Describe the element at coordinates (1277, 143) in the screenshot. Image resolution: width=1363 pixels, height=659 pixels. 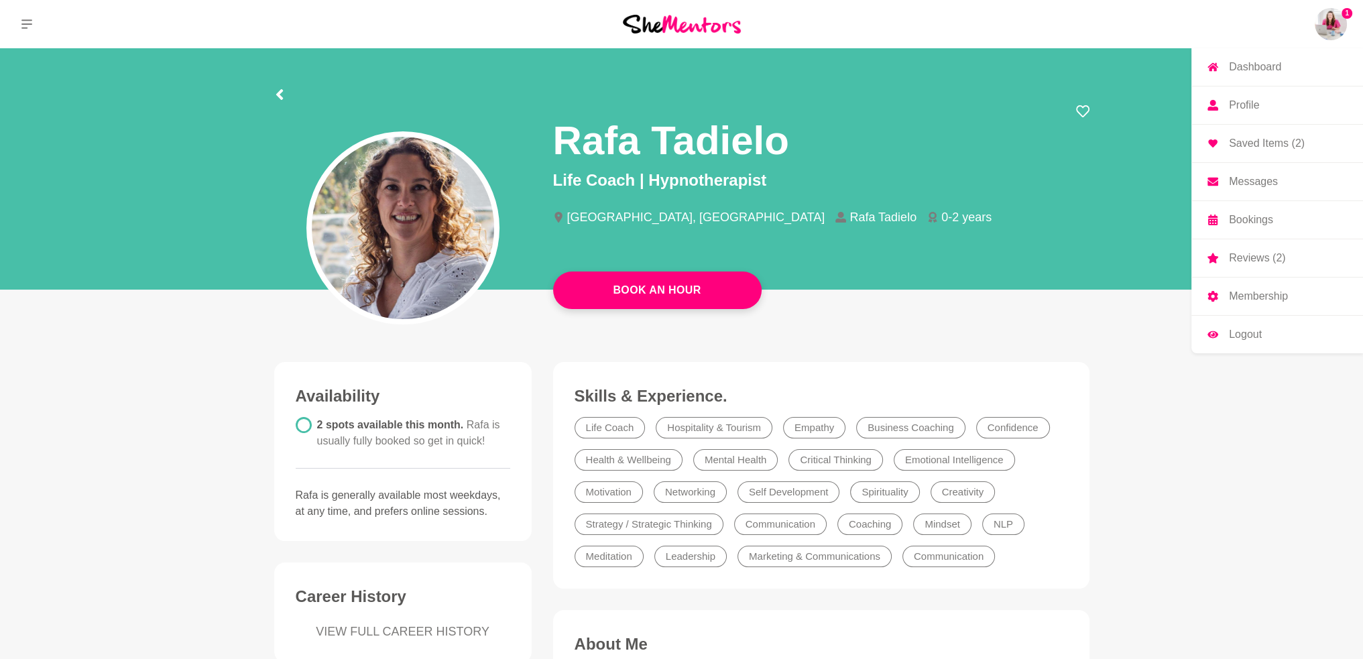
I see `a: Saved Items (2)` at that location.